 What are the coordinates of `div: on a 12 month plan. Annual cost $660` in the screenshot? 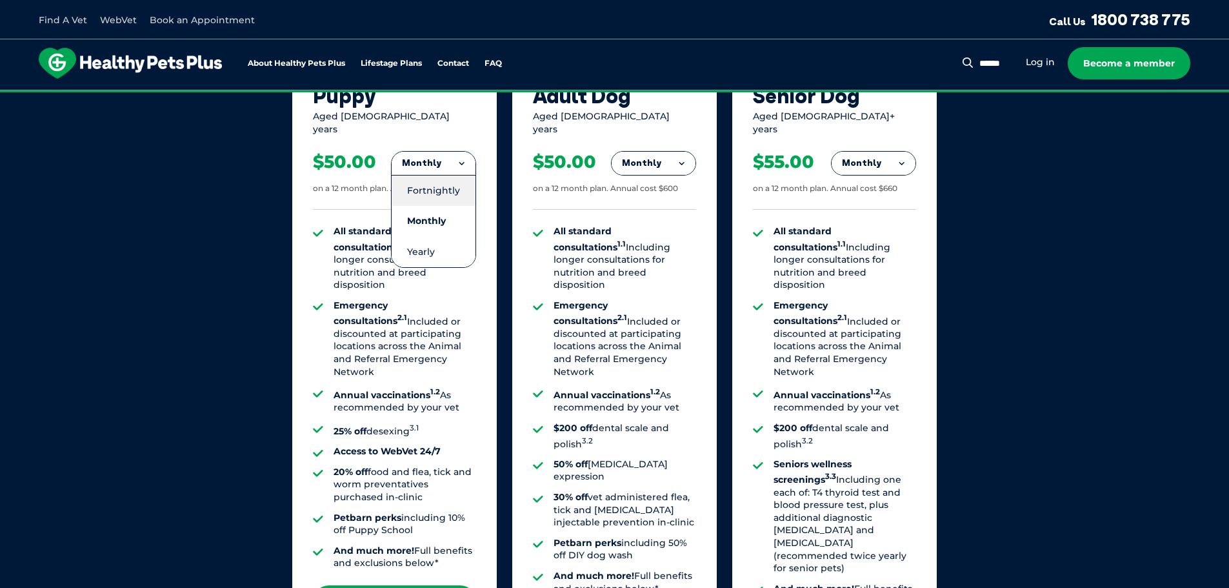 It's located at (825, 188).